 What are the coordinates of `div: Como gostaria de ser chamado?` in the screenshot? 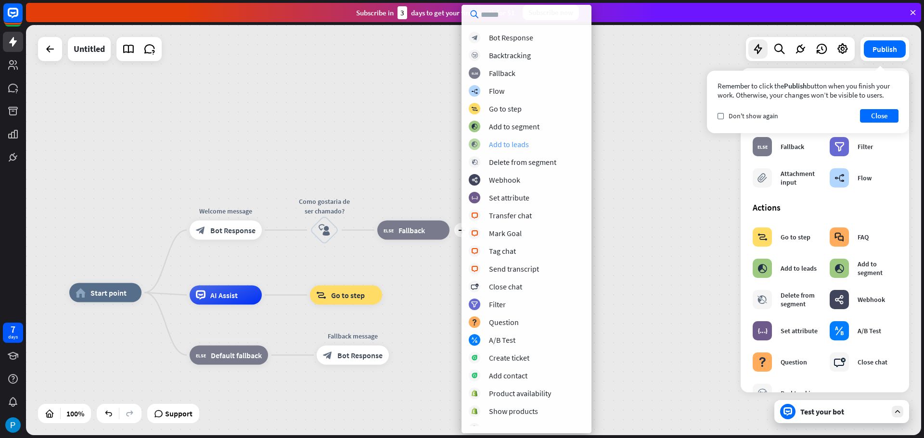 It's located at (324, 206).